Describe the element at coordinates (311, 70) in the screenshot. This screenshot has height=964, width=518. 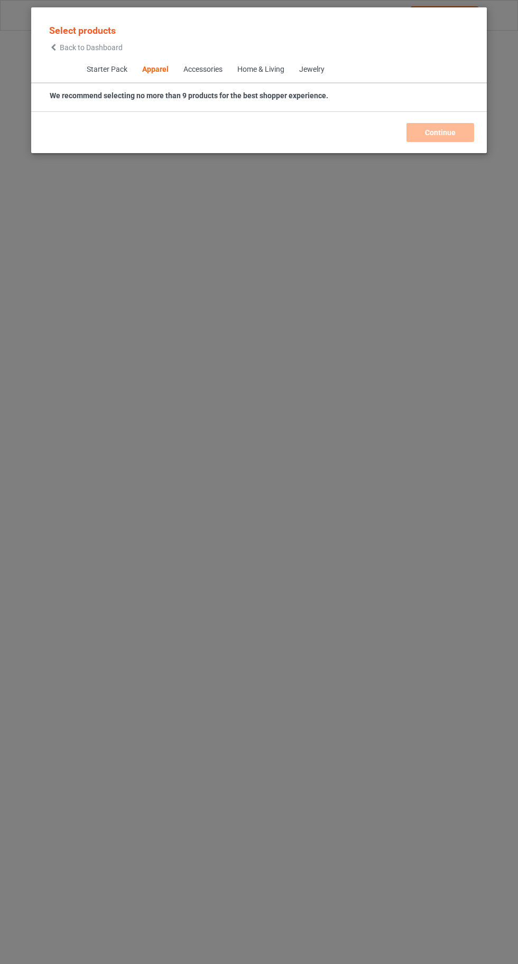
I see `div: Jewelry` at that location.